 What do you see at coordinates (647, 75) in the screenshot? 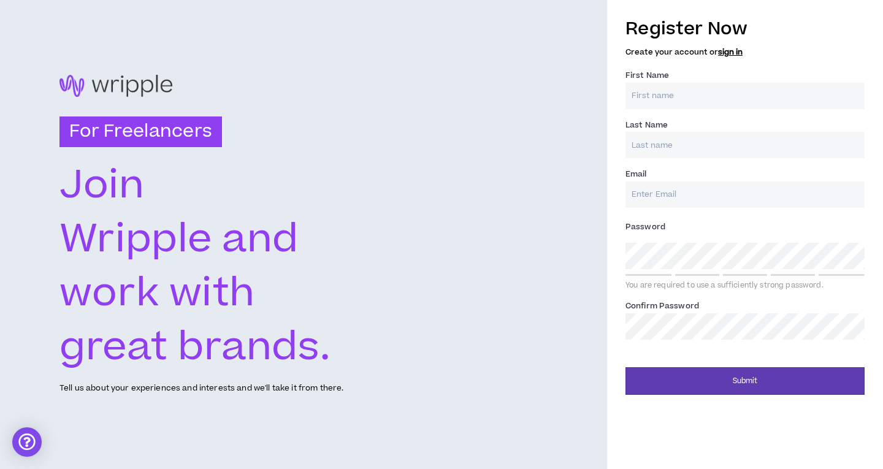
I see `label: First Name` at bounding box center [647, 75].